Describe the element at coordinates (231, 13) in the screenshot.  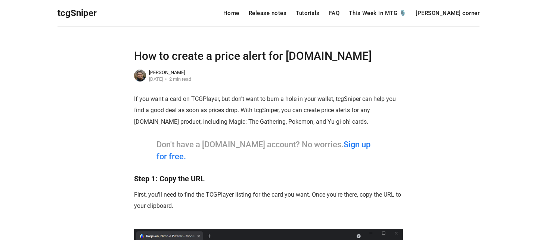
I see `a: Home` at that location.